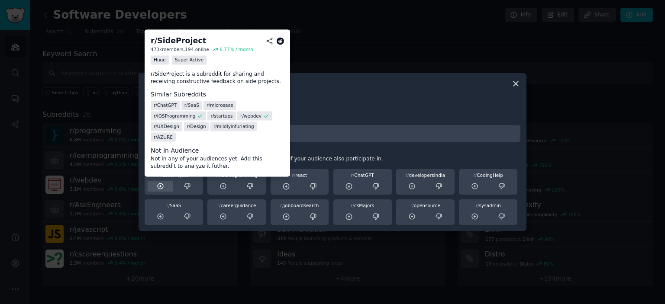  What do you see at coordinates (160, 60) in the screenshot?
I see `div: Huge` at bounding box center [160, 60].